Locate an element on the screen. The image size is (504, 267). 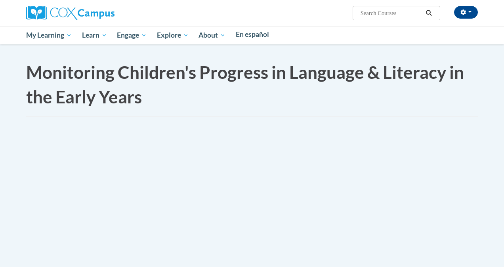
a: Explore is located at coordinates (173, 35).